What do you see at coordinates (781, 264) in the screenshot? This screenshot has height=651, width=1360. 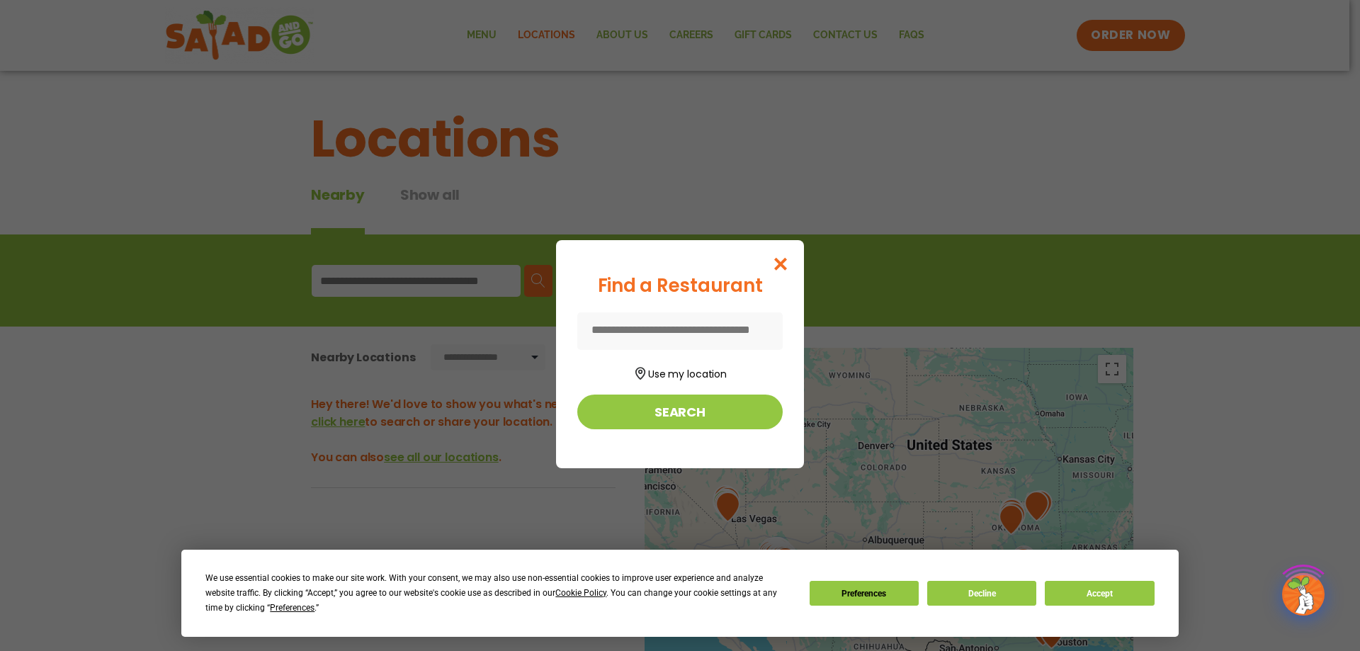 I see `button: Close modal` at bounding box center [781, 264].